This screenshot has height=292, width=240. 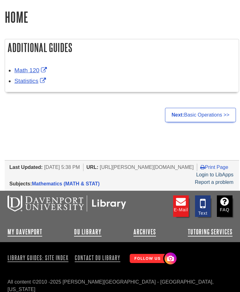 I want to click on a: Report a problem, so click(x=214, y=182).